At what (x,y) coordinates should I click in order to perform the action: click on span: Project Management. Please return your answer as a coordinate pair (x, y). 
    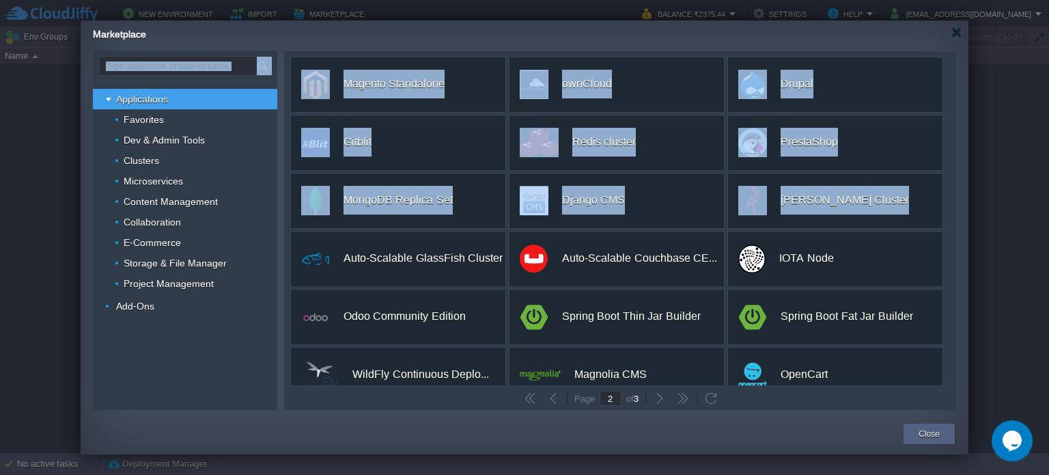
    Looking at the image, I should click on (169, 284).